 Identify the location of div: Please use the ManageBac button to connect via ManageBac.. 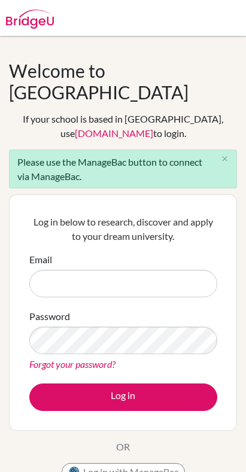
(123, 169).